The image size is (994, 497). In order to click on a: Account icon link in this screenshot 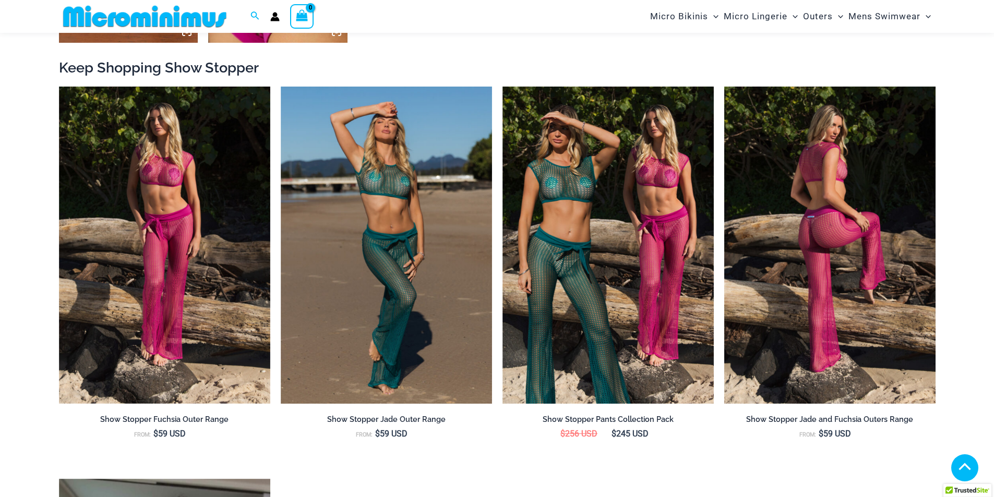, I will do `click(275, 17)`.